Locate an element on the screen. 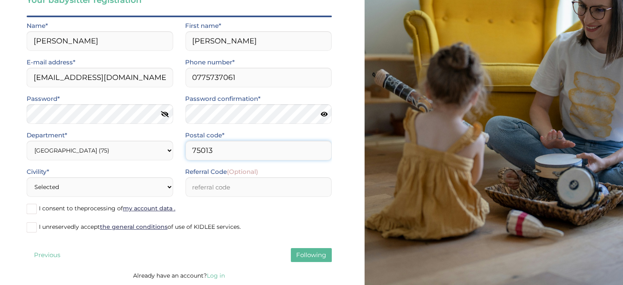  font: Following is located at coordinates (311, 254).